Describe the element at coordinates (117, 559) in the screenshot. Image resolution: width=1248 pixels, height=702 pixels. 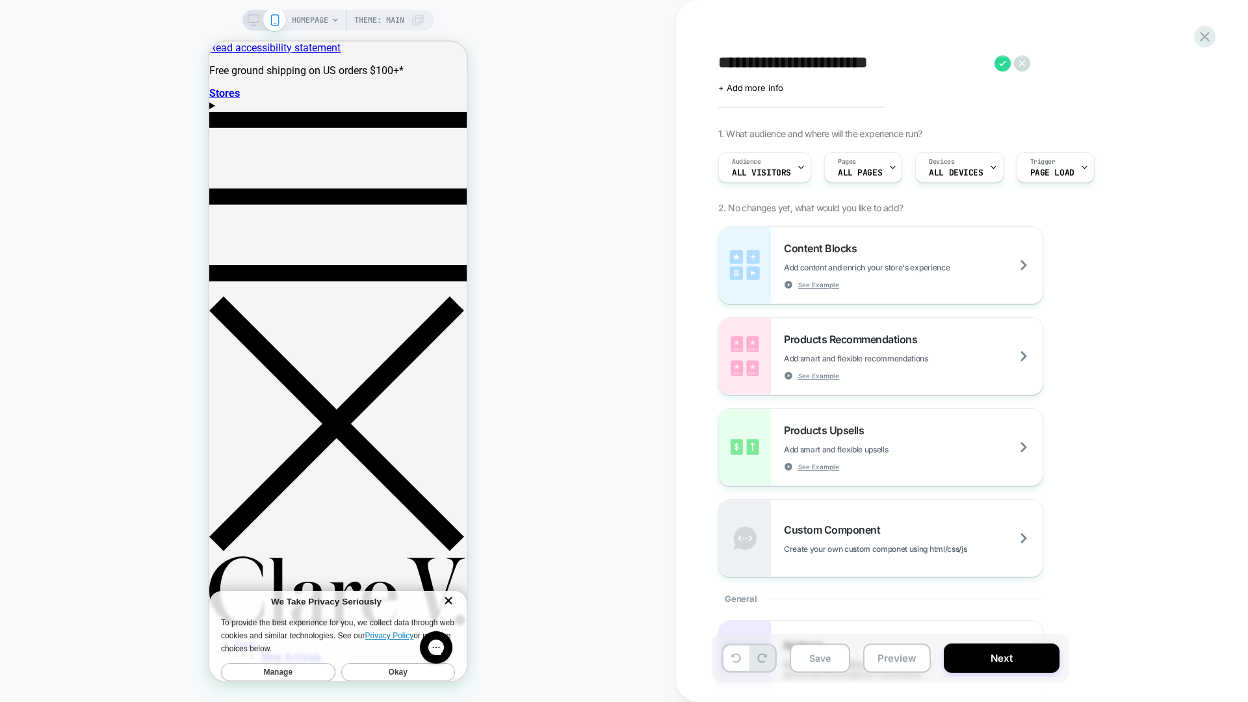
I see `h3: We Take Privacy Seriously` at that location.